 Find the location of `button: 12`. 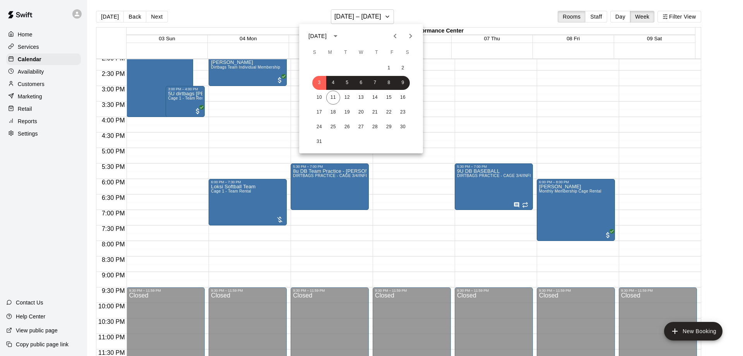

button: 12 is located at coordinates (347, 98).